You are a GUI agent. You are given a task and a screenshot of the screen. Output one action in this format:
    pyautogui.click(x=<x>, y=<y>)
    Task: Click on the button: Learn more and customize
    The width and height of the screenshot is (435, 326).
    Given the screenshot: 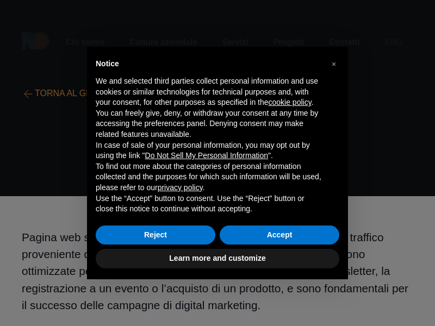 What is the action you would take?
    pyautogui.click(x=218, y=259)
    